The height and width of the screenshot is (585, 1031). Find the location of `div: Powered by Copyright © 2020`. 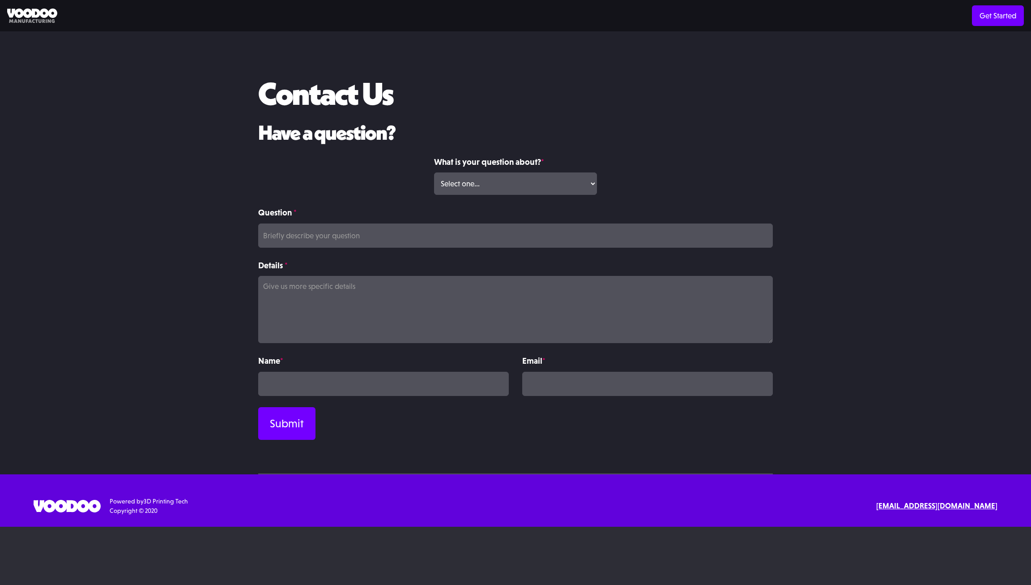

div: Powered by Copyright © 2020 is located at coordinates (149, 506).